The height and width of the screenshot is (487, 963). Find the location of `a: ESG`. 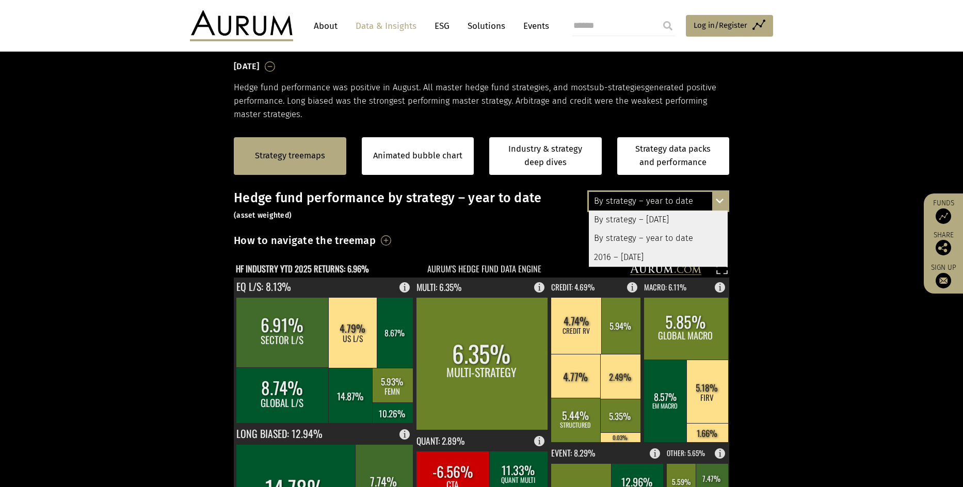

a: ESG is located at coordinates (442, 26).